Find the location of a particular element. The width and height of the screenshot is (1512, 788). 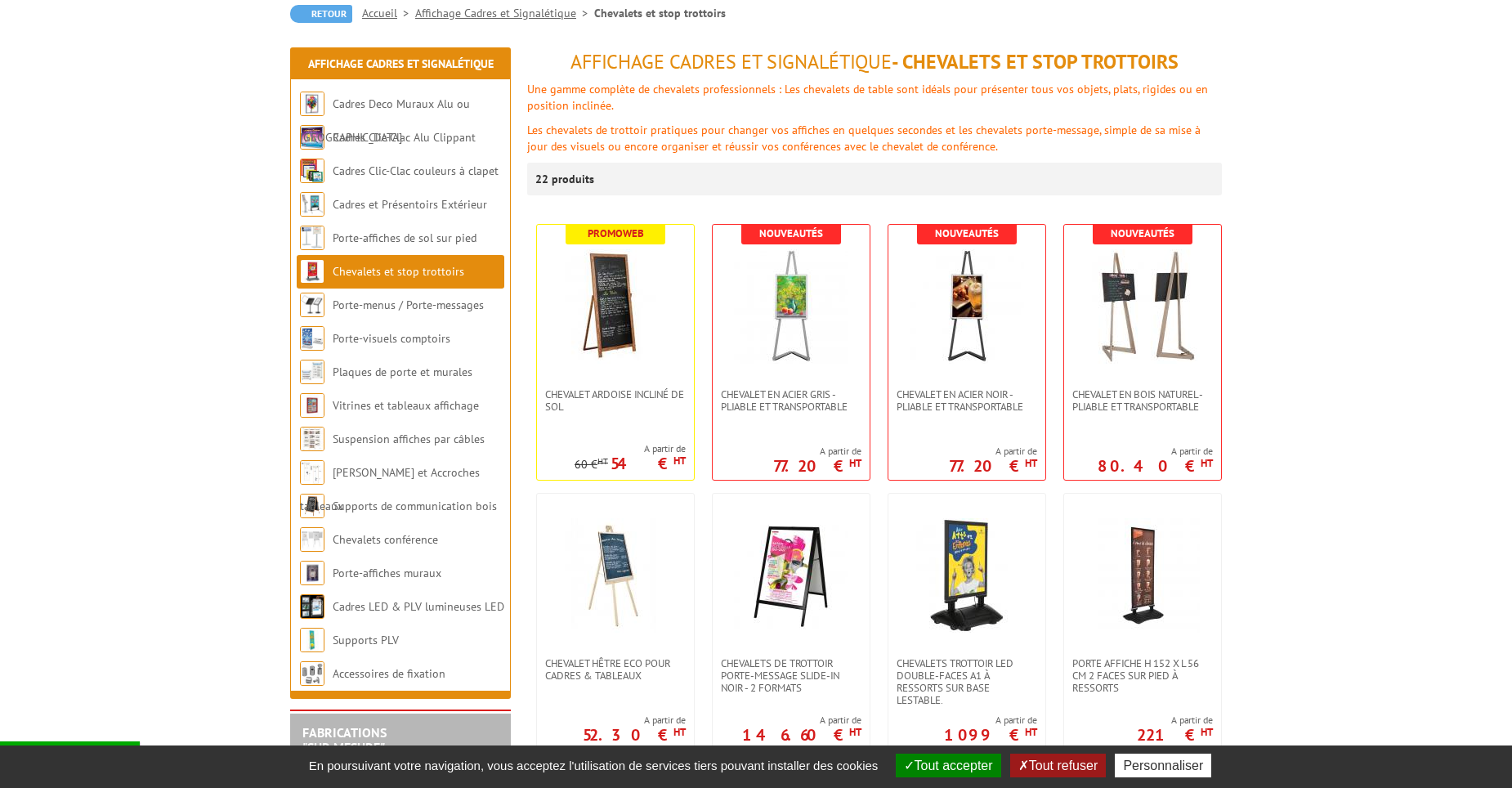

p: 22 produits is located at coordinates (566, 179).